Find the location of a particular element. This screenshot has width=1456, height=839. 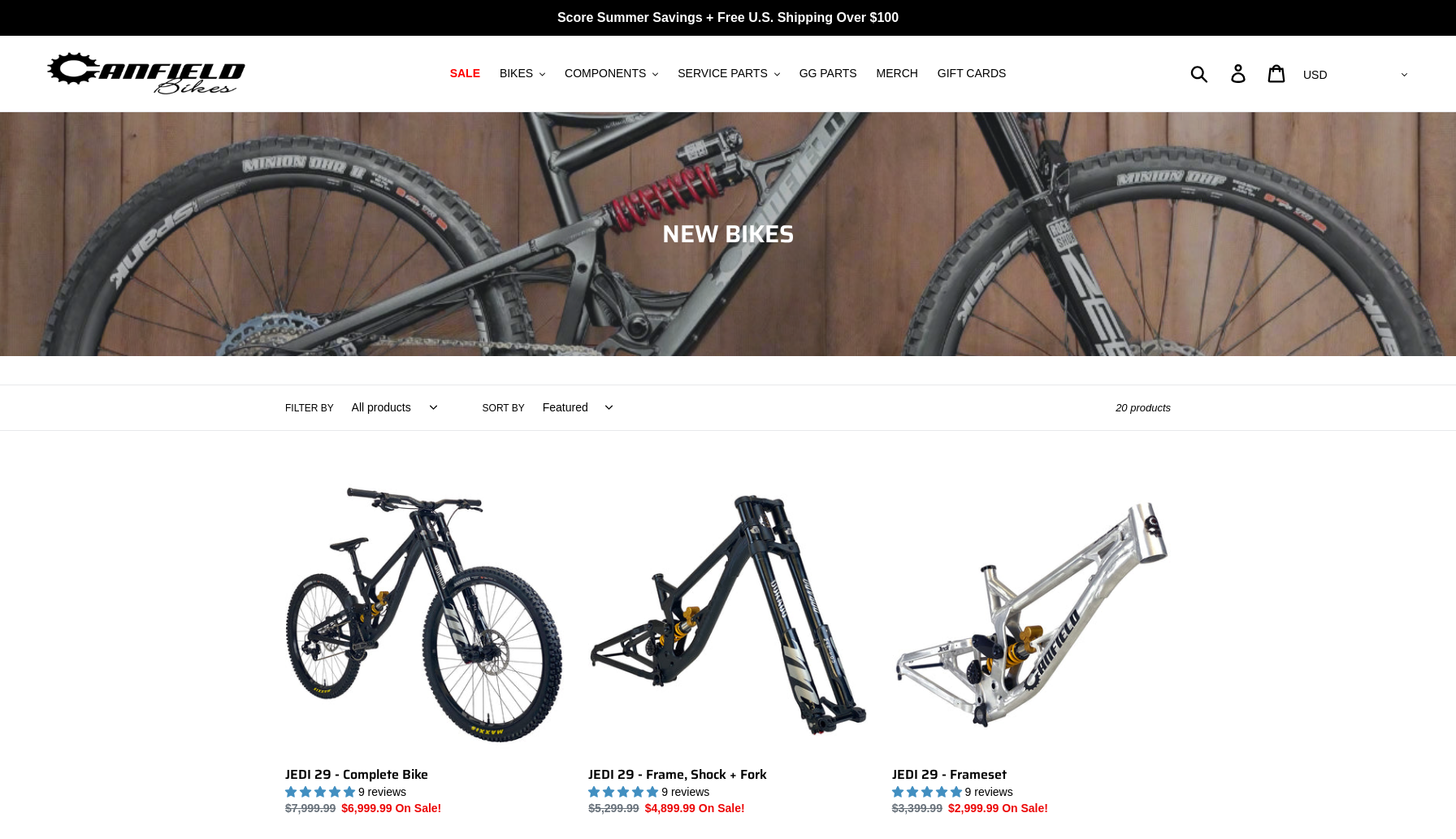

a: GG PARTS is located at coordinates (828, 73).